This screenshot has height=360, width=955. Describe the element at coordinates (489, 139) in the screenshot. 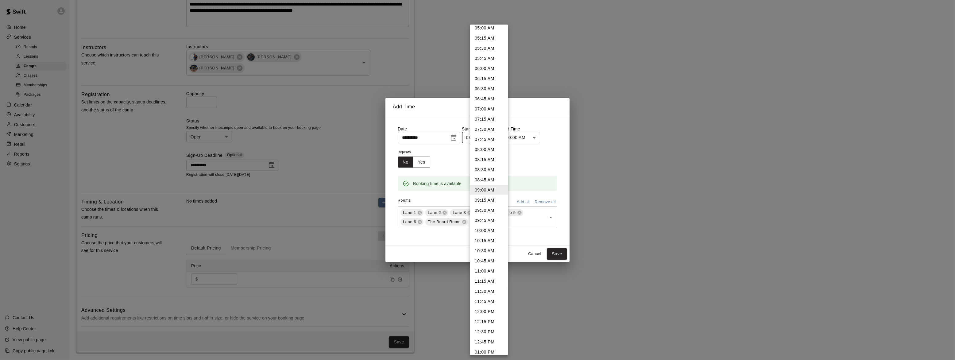

I see `li: 07:45 AM` at that location.